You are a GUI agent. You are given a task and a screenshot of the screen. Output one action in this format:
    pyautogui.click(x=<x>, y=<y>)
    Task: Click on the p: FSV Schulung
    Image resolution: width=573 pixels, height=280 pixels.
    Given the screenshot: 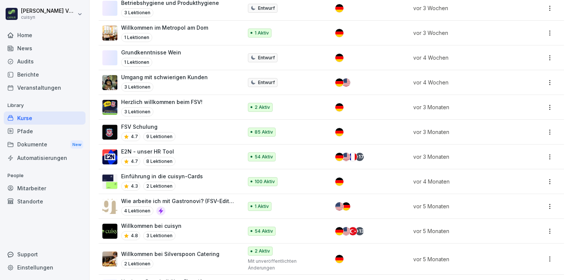 What is the action you would take?
    pyautogui.click(x=148, y=126)
    